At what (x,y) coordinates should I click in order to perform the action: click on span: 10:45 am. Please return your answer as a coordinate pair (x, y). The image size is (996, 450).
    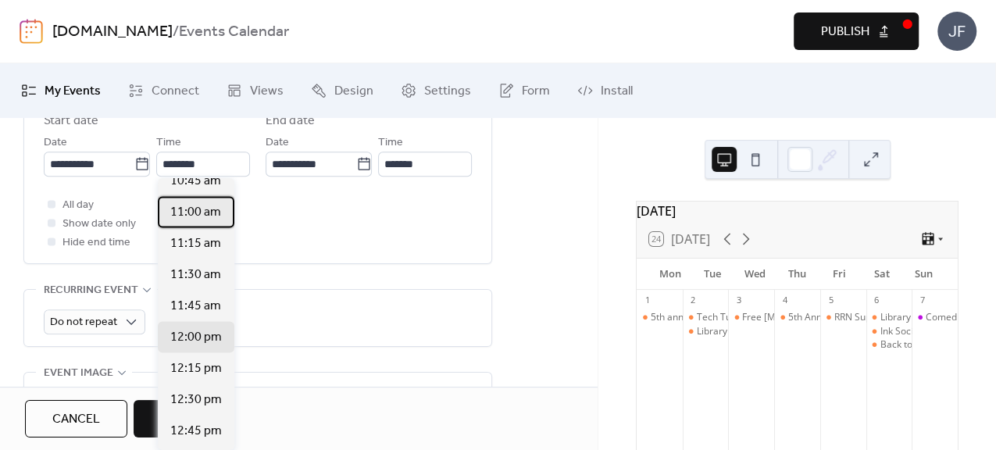
    Looking at the image, I should click on (195, 181).